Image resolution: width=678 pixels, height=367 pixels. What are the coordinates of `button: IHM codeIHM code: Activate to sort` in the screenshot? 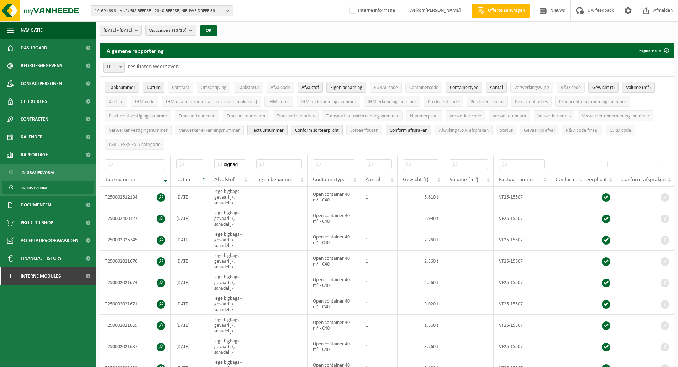 It's located at (145, 101).